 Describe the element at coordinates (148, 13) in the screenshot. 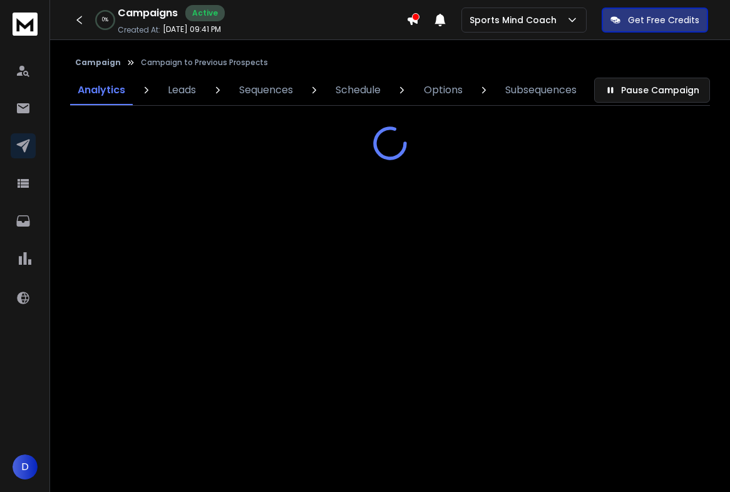

I see `h1: Campaigns` at that location.